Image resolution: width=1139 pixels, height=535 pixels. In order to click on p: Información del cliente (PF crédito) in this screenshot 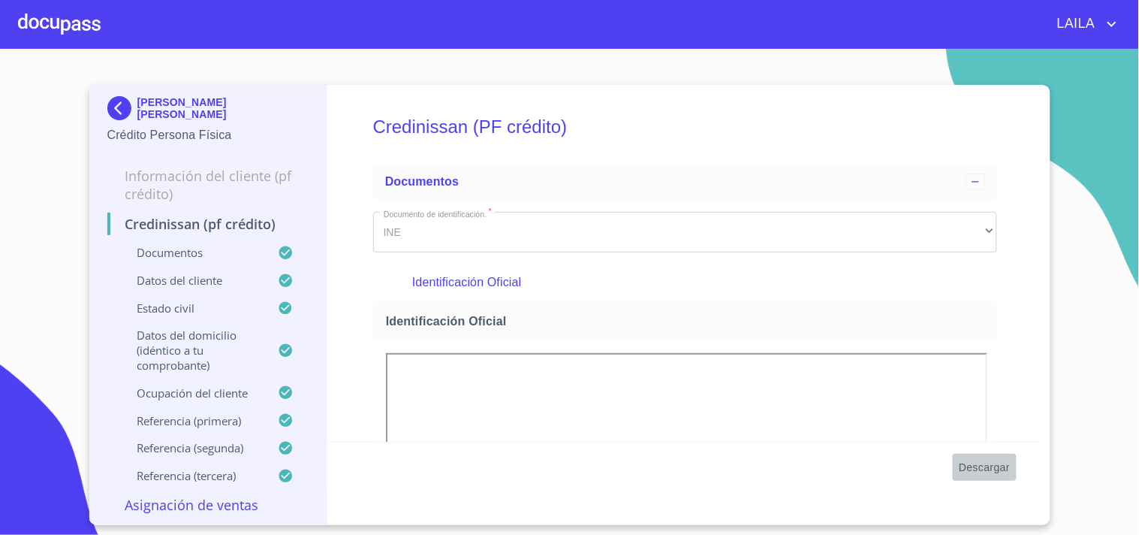, I will do `click(208, 185)`.